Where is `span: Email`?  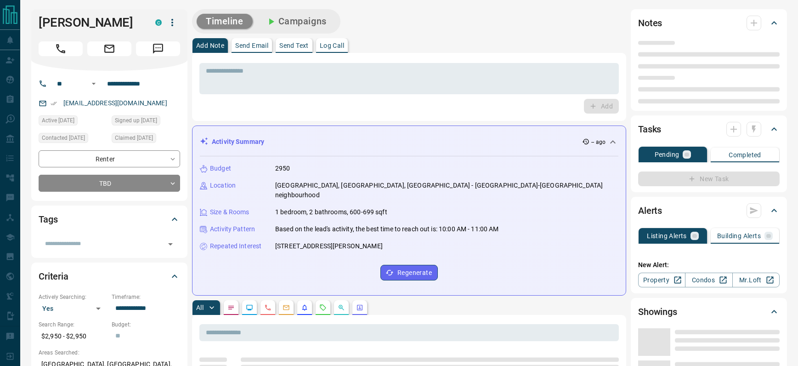 span: Email is located at coordinates (109, 49).